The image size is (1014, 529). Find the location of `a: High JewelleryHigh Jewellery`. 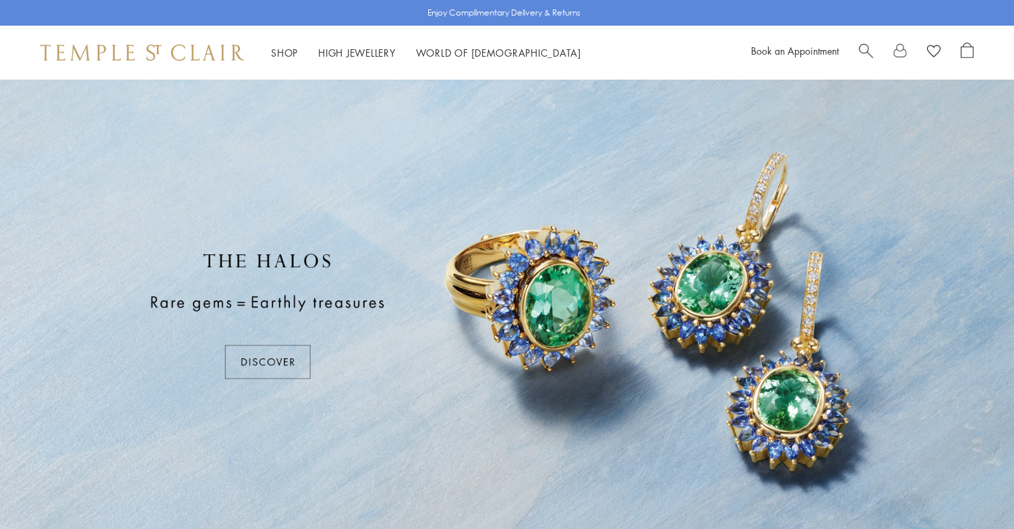

a: High JewelleryHigh Jewellery is located at coordinates (357, 53).